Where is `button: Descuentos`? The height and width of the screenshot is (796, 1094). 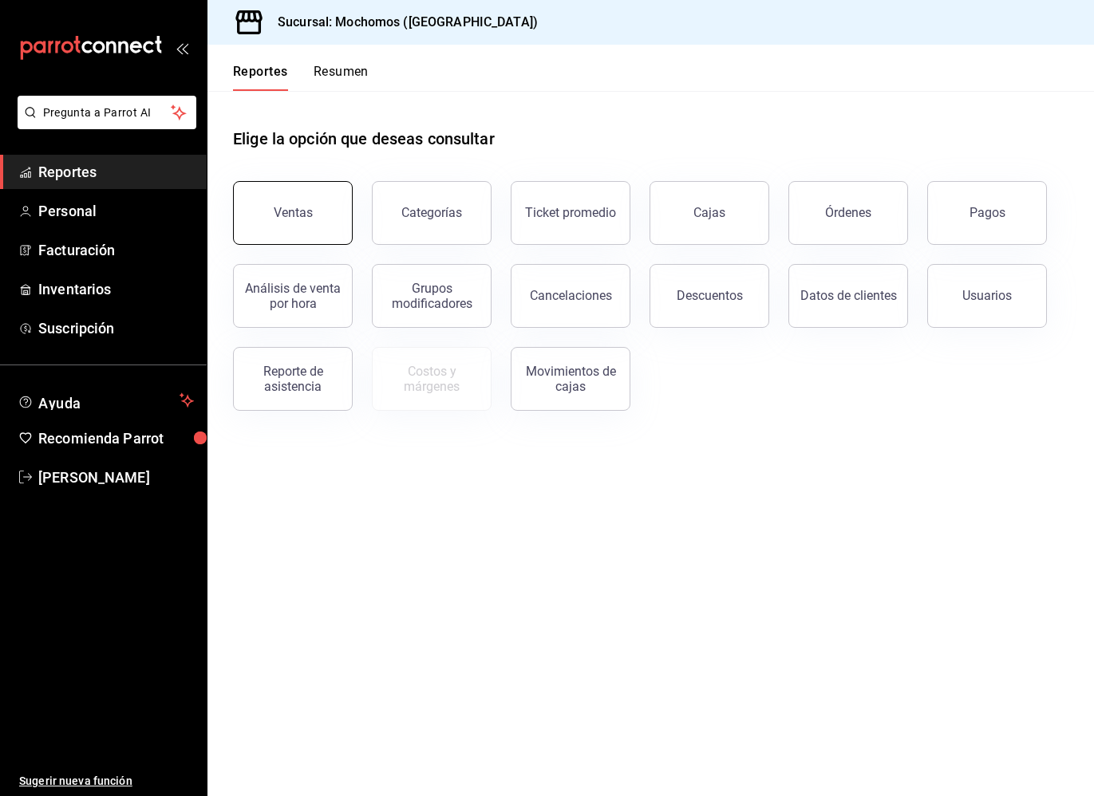 button: Descuentos is located at coordinates (709, 296).